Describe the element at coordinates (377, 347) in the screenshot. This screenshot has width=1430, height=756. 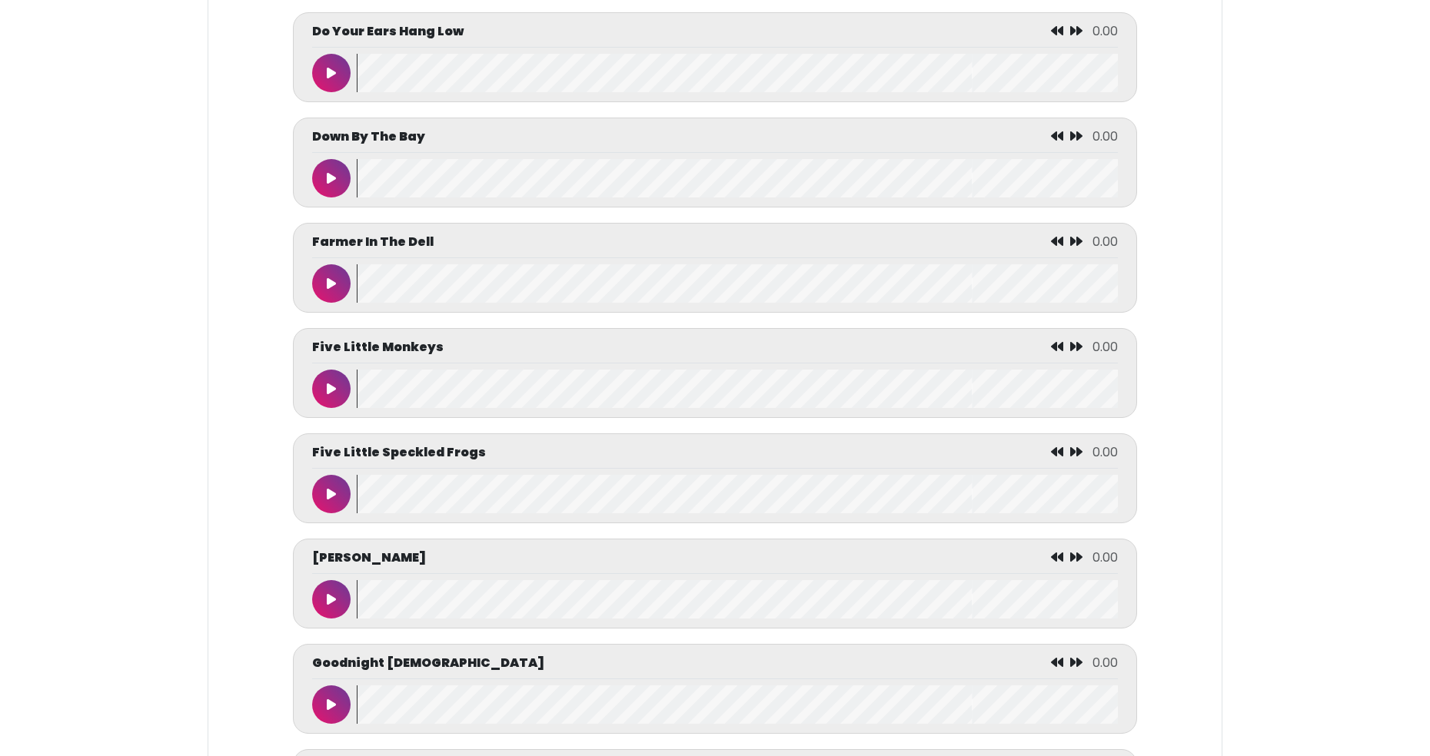
I see `p: Five Little Monkeys` at that location.